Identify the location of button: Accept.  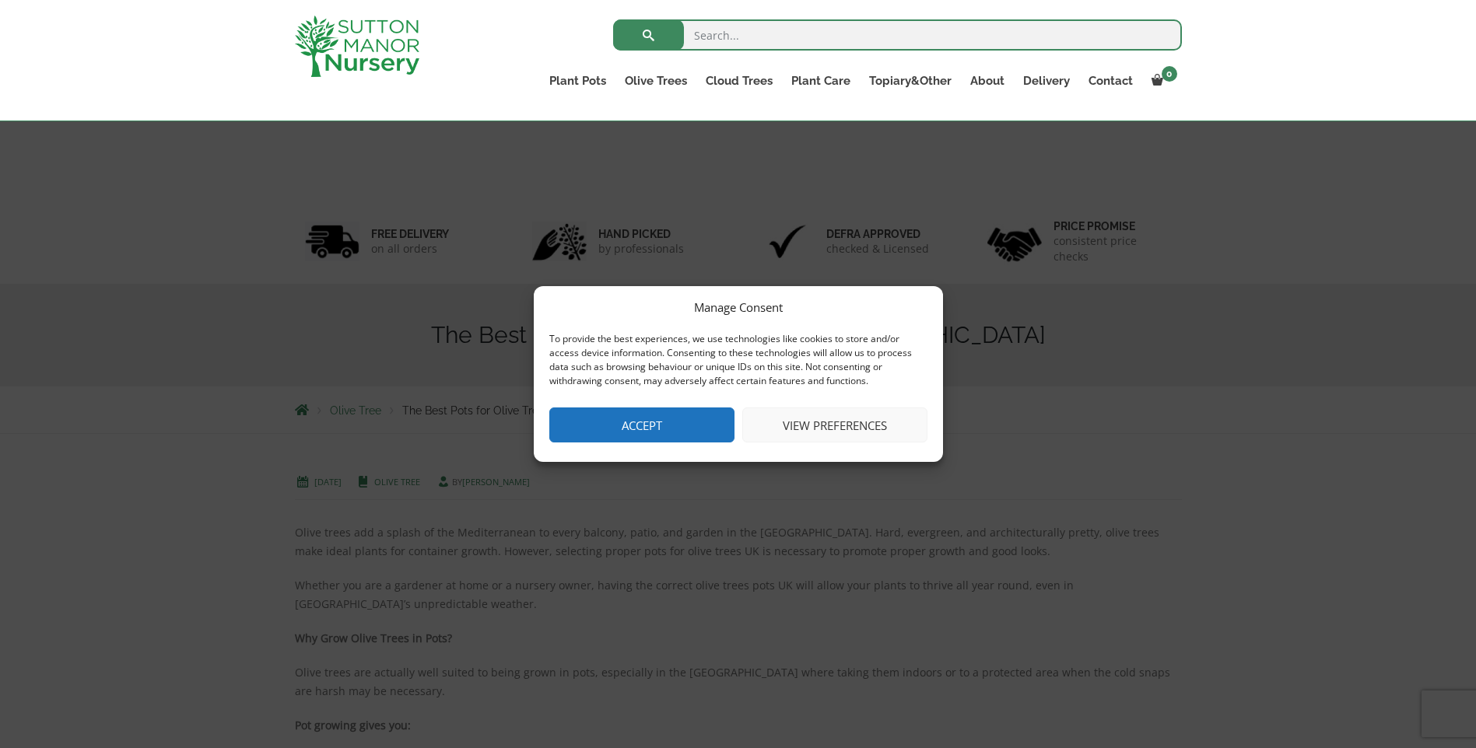
(642, 425).